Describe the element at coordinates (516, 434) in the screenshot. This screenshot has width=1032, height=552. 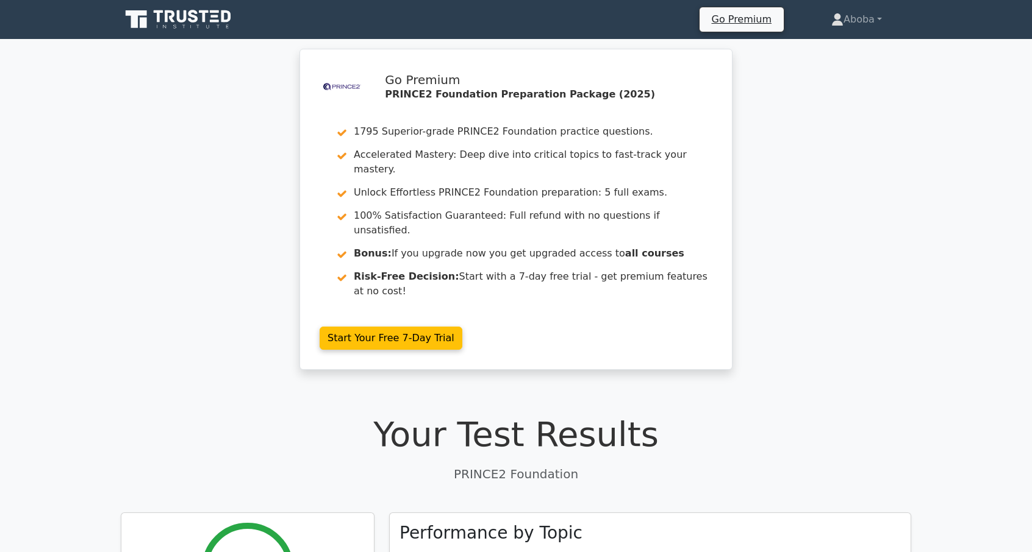
I see `h1: Your Test Results` at that location.